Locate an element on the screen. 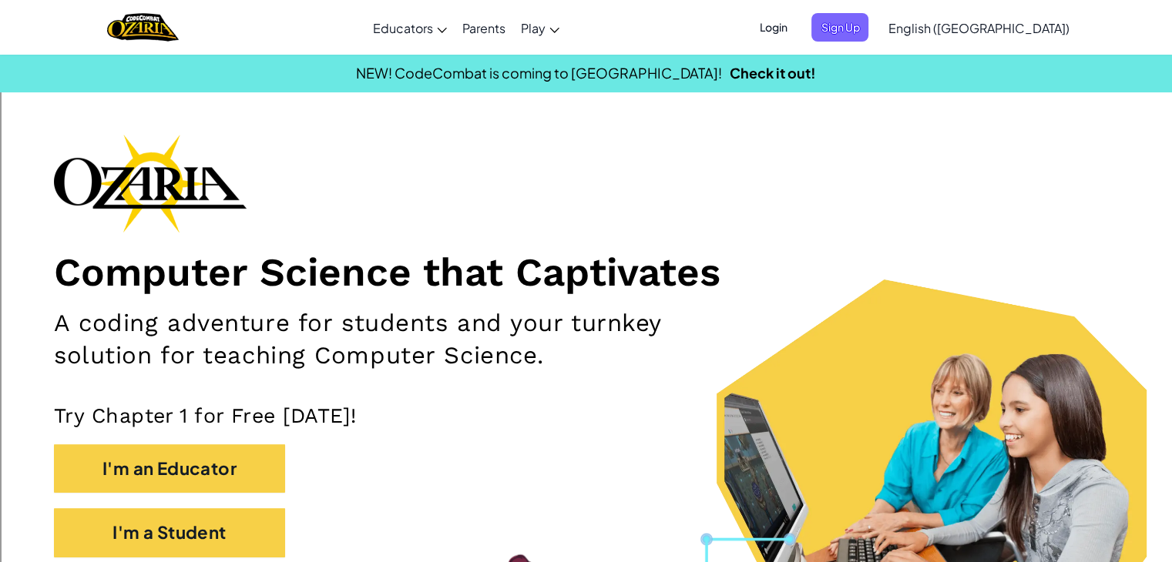 The image size is (1172, 562). span: Educators is located at coordinates (403, 28).